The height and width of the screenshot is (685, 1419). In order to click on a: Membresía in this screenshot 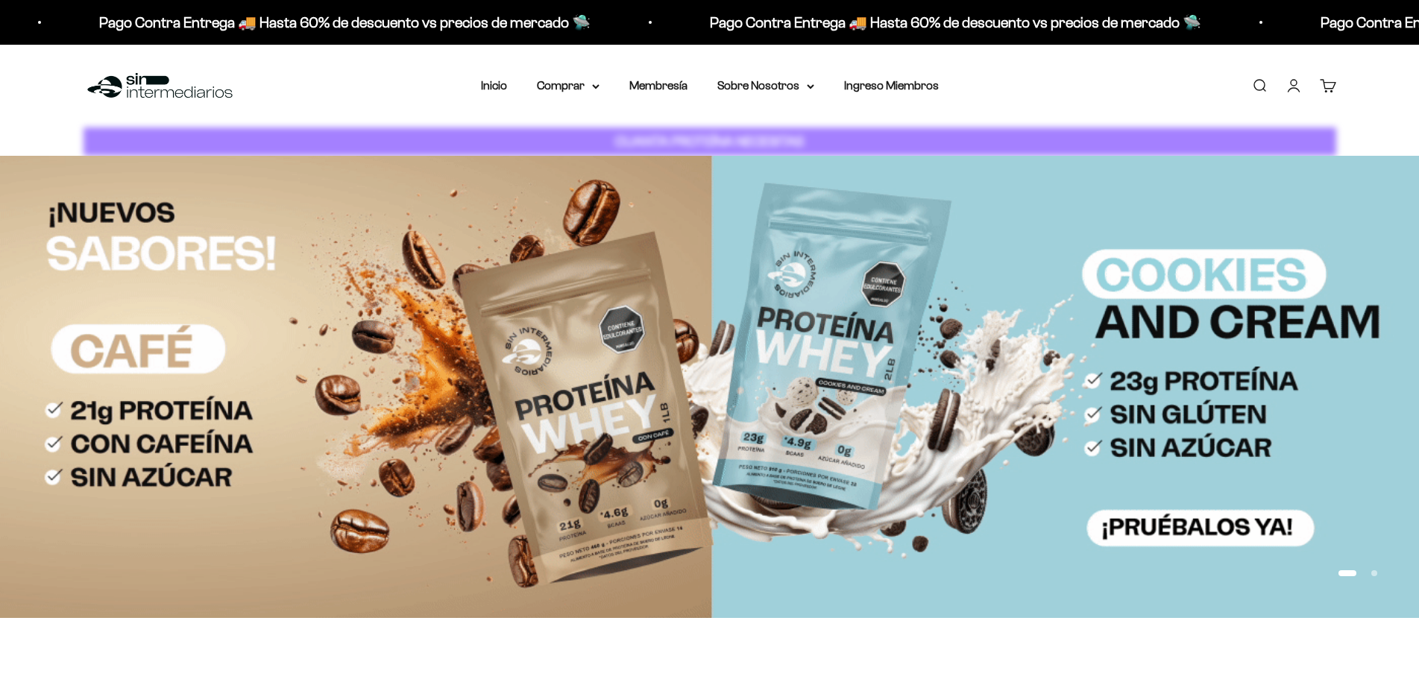, I will do `click(658, 85)`.